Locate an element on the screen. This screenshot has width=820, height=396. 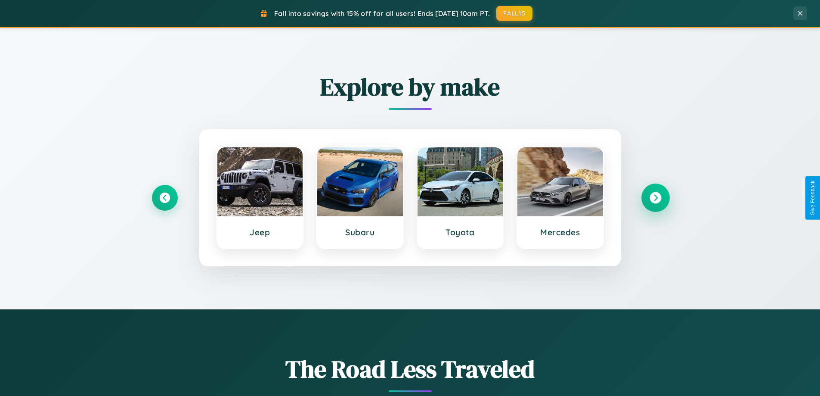
h2: Explore by make is located at coordinates (410, 87).